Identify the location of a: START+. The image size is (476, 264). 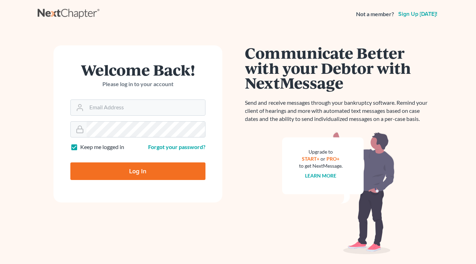
(311, 159).